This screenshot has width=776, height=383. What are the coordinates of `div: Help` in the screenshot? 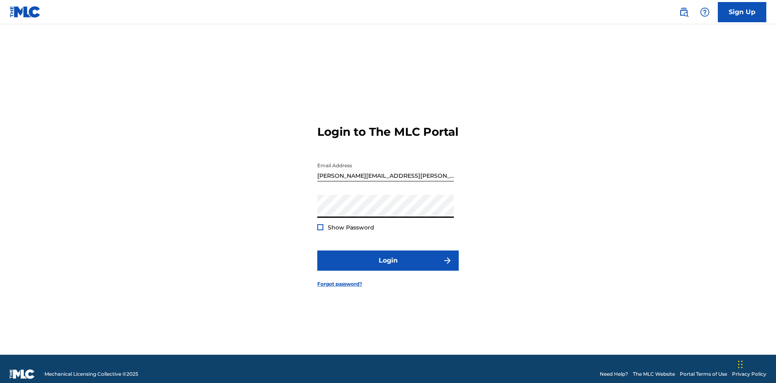 It's located at (705, 12).